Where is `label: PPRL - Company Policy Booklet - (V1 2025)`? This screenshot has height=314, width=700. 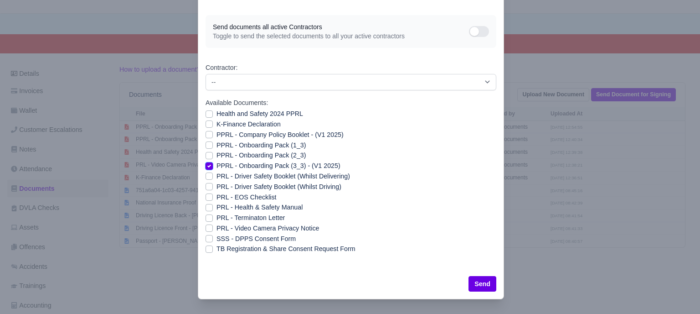
label: PPRL - Company Policy Booklet - (V1 2025) is located at coordinates (280, 135).